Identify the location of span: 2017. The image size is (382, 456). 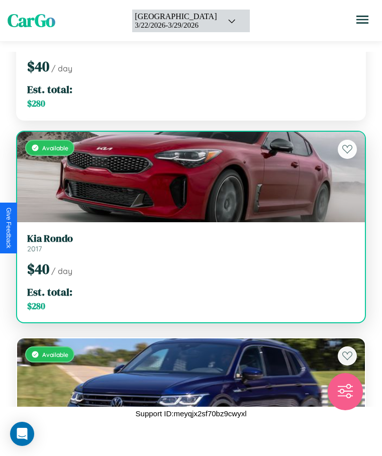
(35, 249).